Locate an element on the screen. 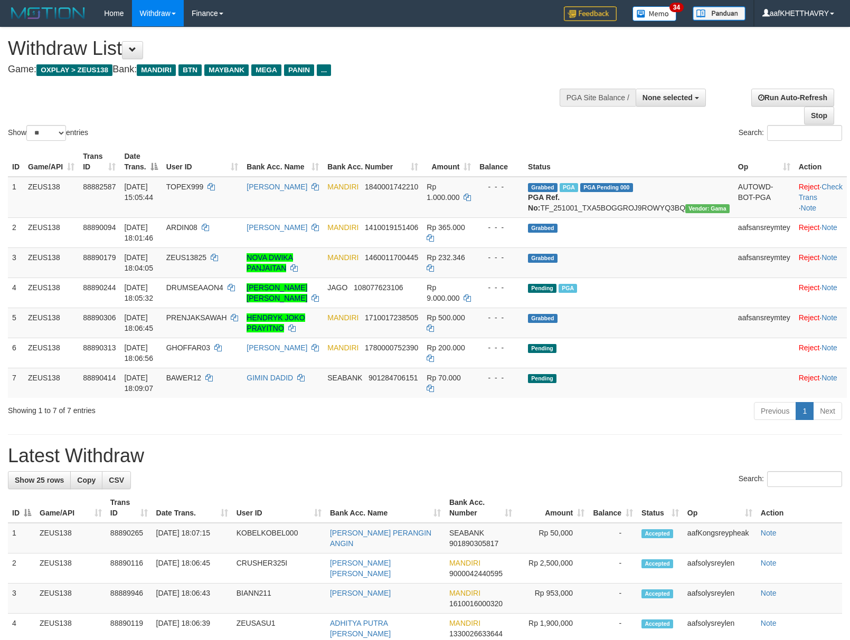 Image resolution: width=850 pixels, height=640 pixels. th: Amount: activate to sort column ascending is located at coordinates (552, 508).